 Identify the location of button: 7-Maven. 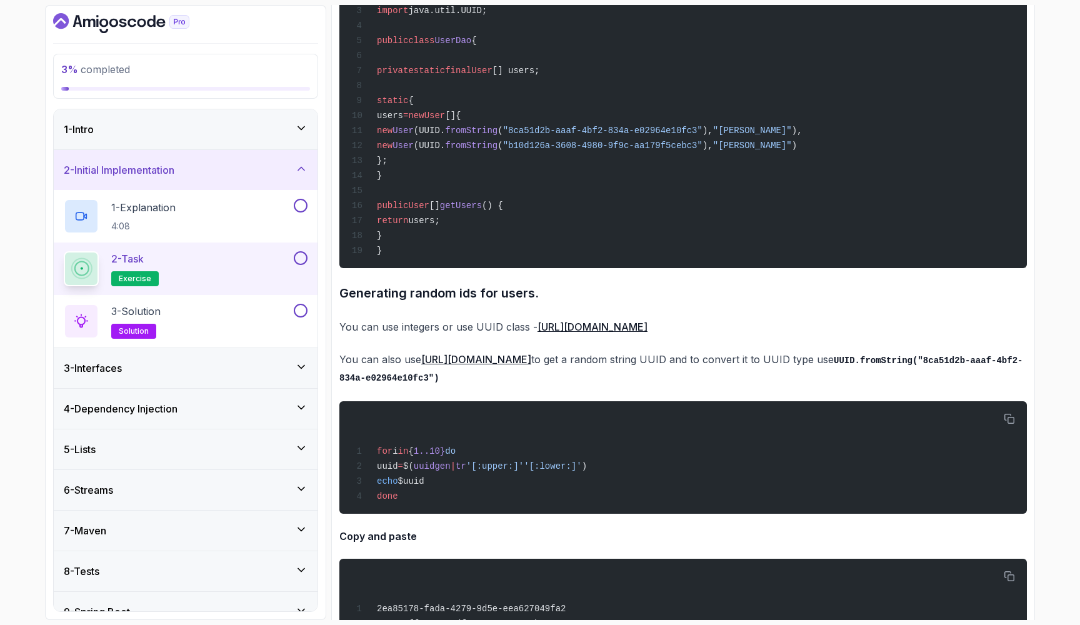
(186, 530).